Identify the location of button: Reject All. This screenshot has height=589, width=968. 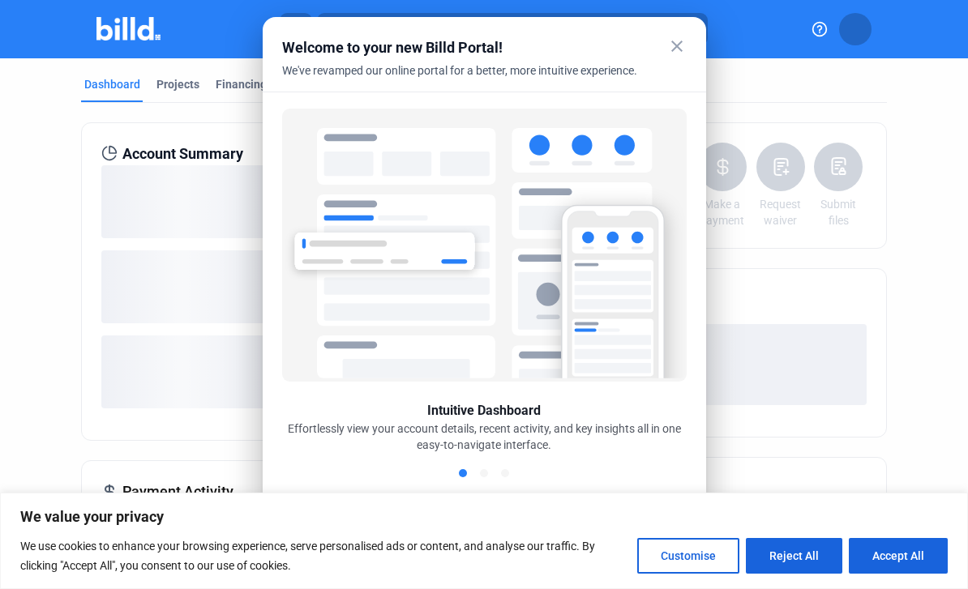
(793, 556).